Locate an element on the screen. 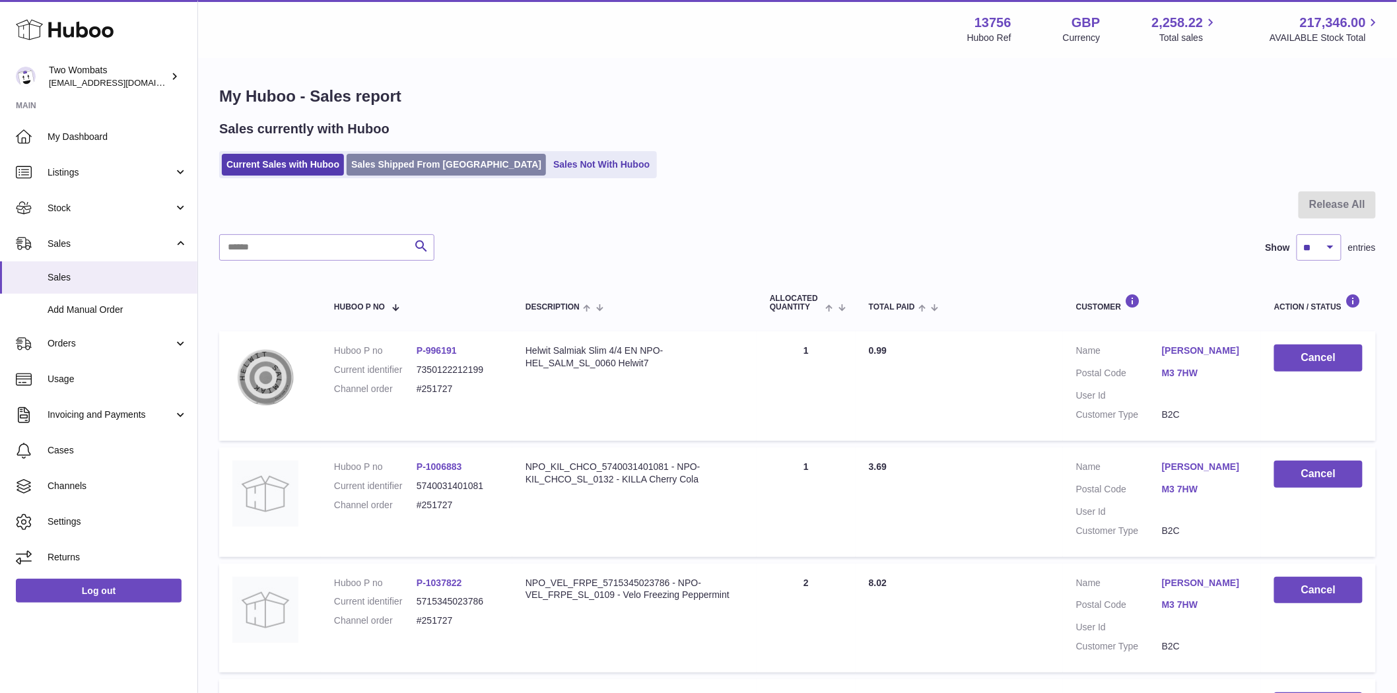  span: 3.69 is located at coordinates (877, 467).